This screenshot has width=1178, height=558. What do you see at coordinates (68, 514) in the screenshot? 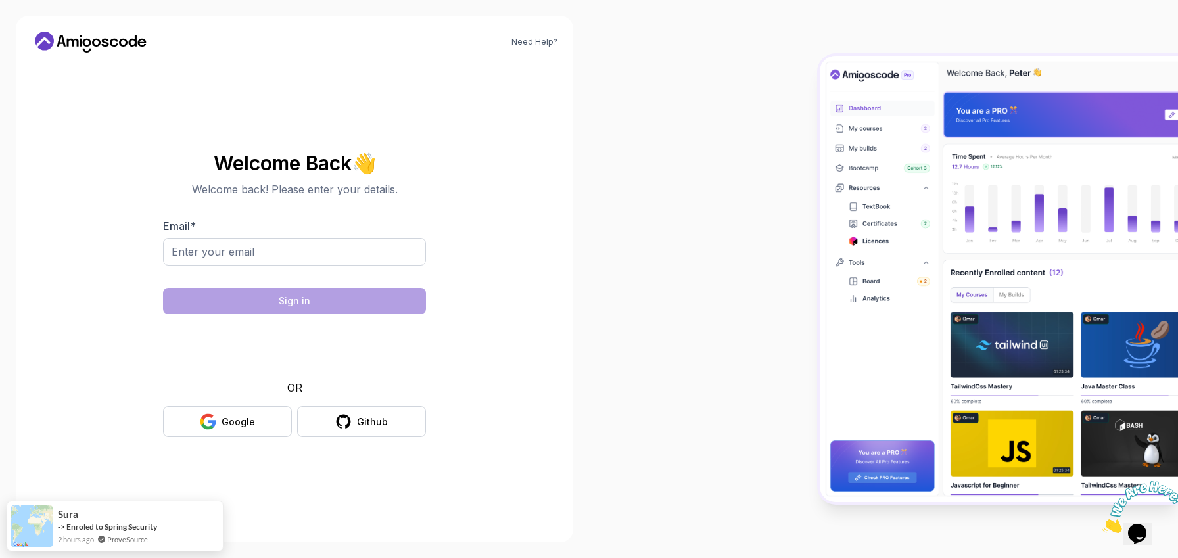
I see `span: Sura` at bounding box center [68, 514].